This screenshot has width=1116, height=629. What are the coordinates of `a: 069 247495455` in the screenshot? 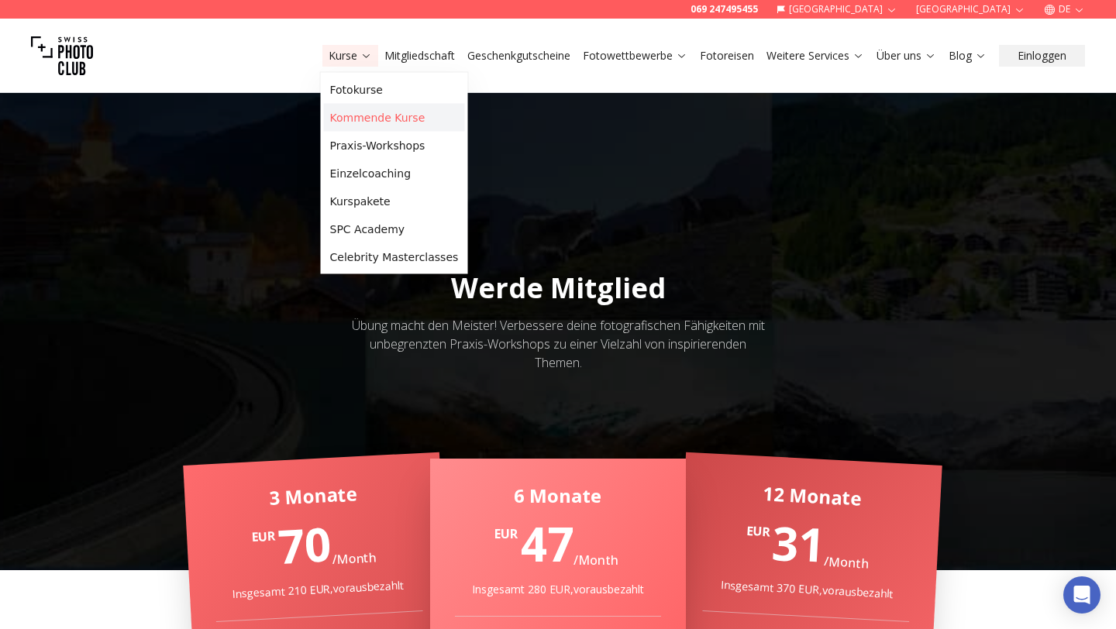 It's located at (724, 9).